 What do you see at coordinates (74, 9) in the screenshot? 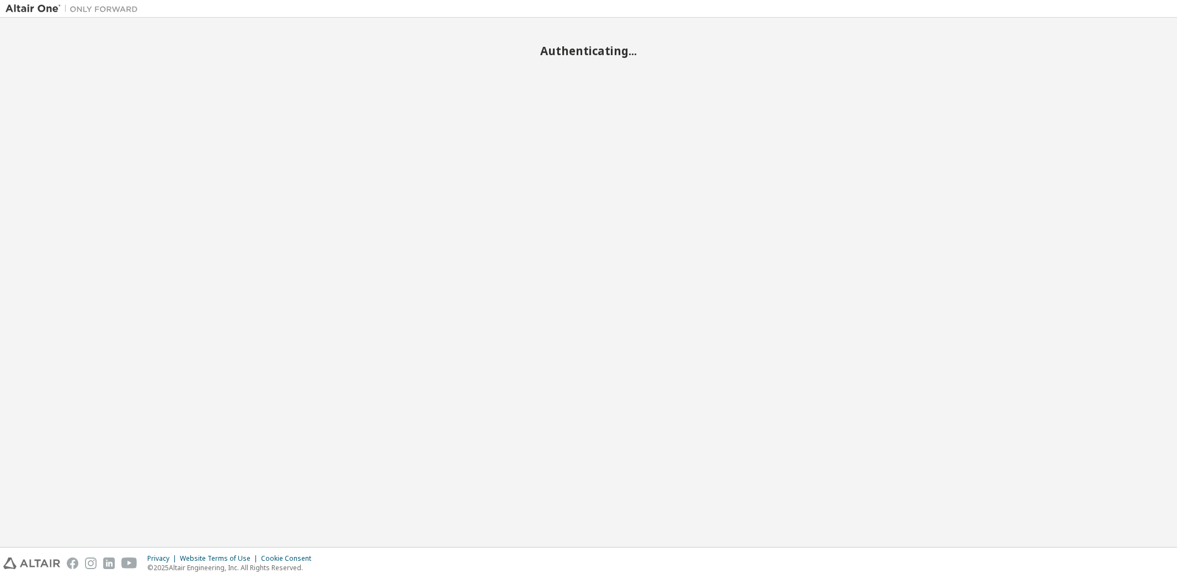
I see `img: Altair One` at bounding box center [74, 9].